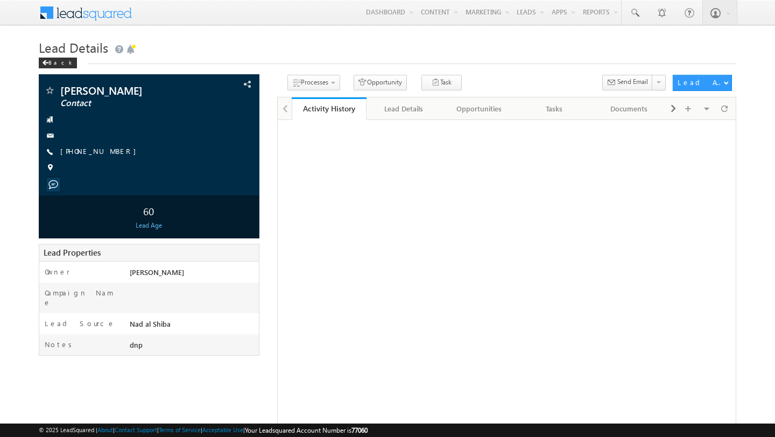  I want to click on span: Your Leadsquared Account Number is, so click(306, 430).